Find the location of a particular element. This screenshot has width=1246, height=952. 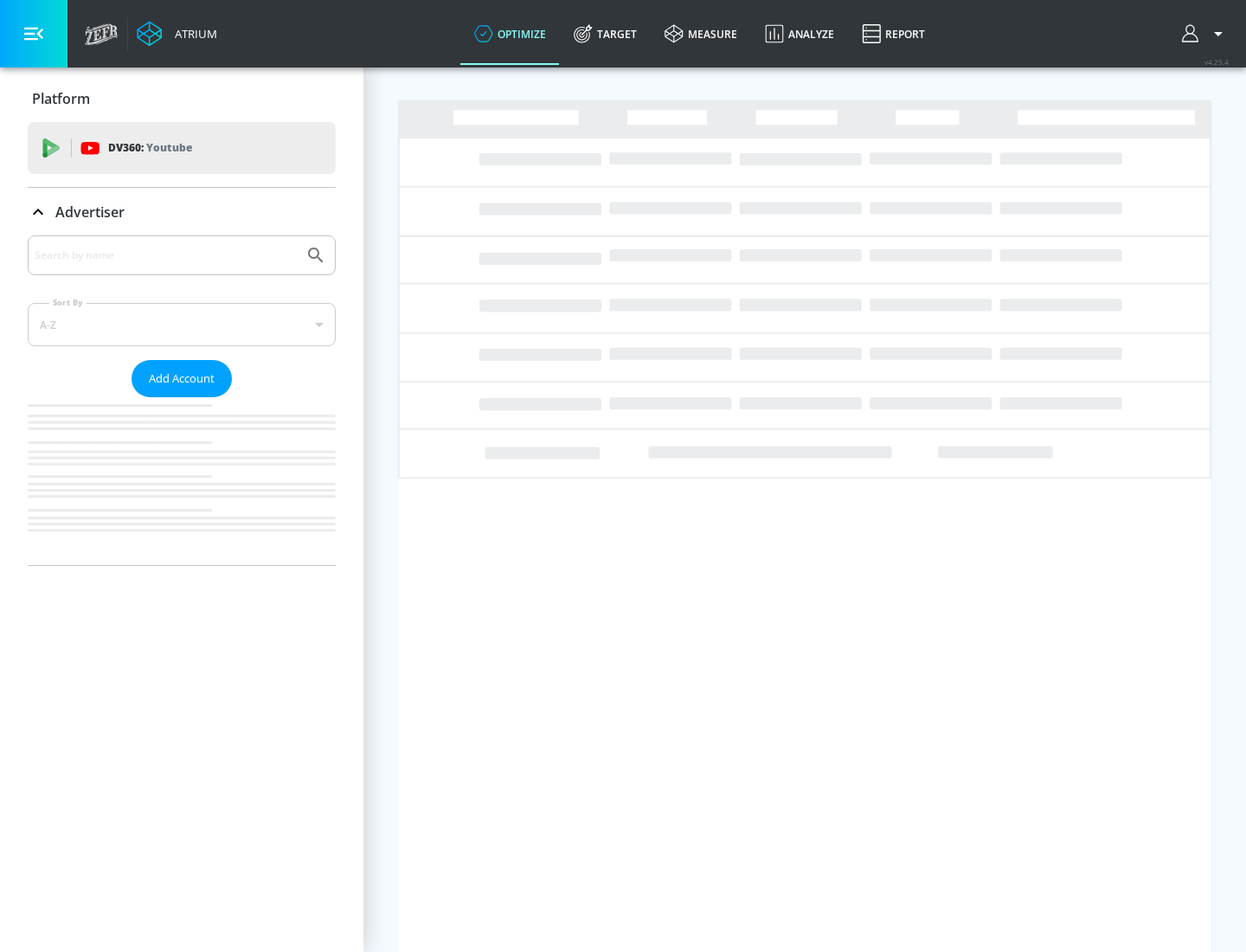

a: Target is located at coordinates (605, 34).